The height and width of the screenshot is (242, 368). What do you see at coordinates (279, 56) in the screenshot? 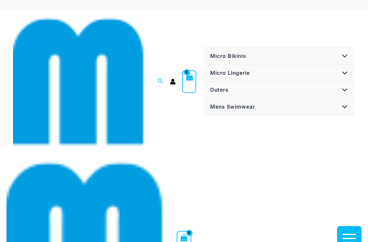
I see `a: Micro BikinisMenu ToggleMenu Toggle` at bounding box center [279, 56].